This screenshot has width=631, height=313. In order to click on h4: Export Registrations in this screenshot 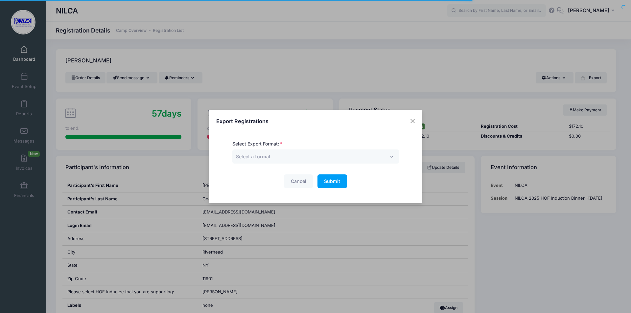, I will do `click(242, 121)`.